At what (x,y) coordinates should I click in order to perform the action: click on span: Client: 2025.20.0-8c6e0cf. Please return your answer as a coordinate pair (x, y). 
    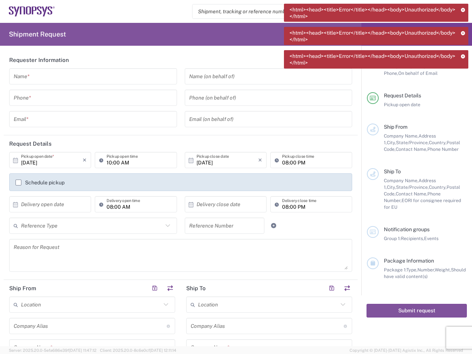
    Looking at the image, I should click on (138, 350).